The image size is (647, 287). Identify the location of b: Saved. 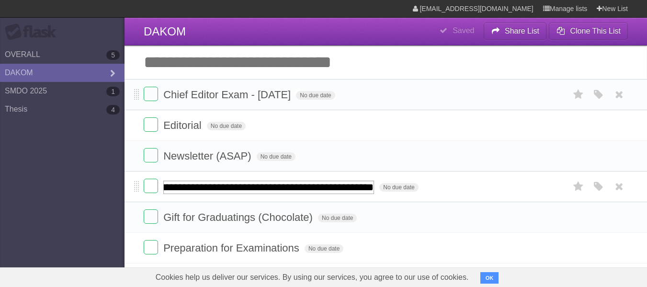
(463, 30).